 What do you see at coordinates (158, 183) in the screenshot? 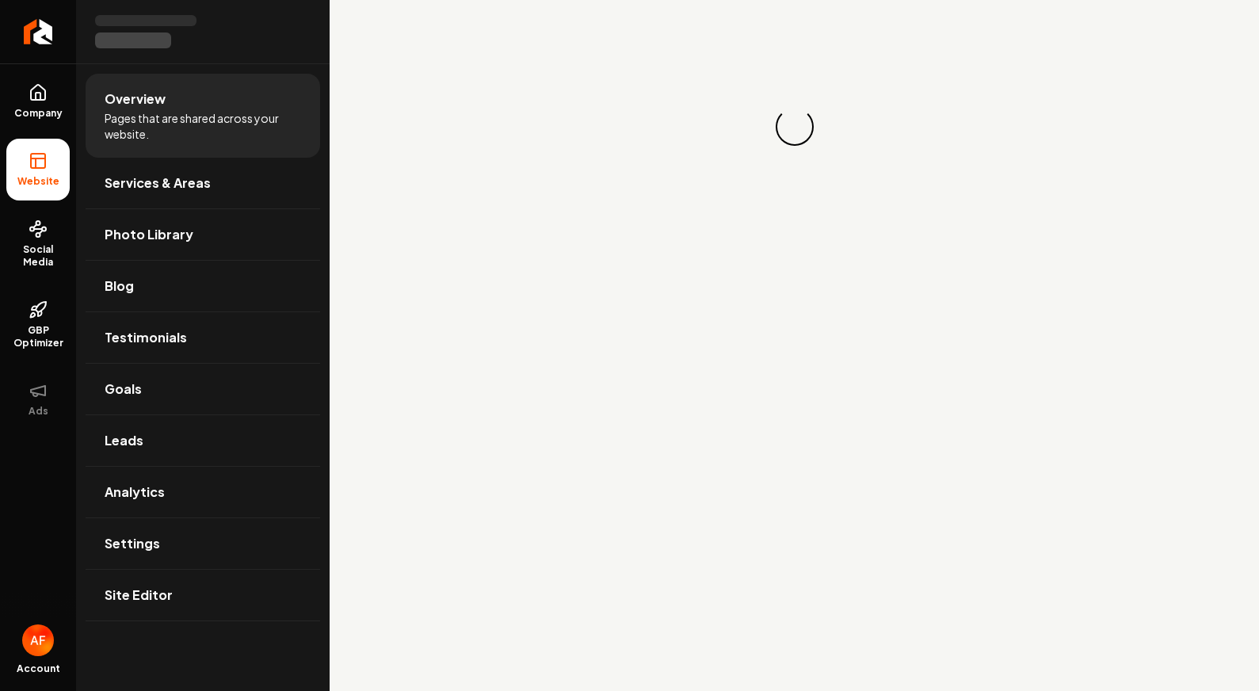
I see `span: Services & Areas` at bounding box center [158, 183].